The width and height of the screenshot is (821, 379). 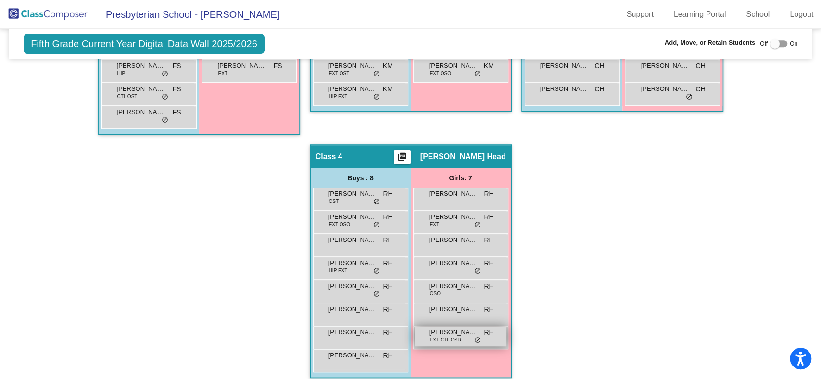 What do you see at coordinates (339, 73) in the screenshot?
I see `span: EXT OST` at bounding box center [339, 73].